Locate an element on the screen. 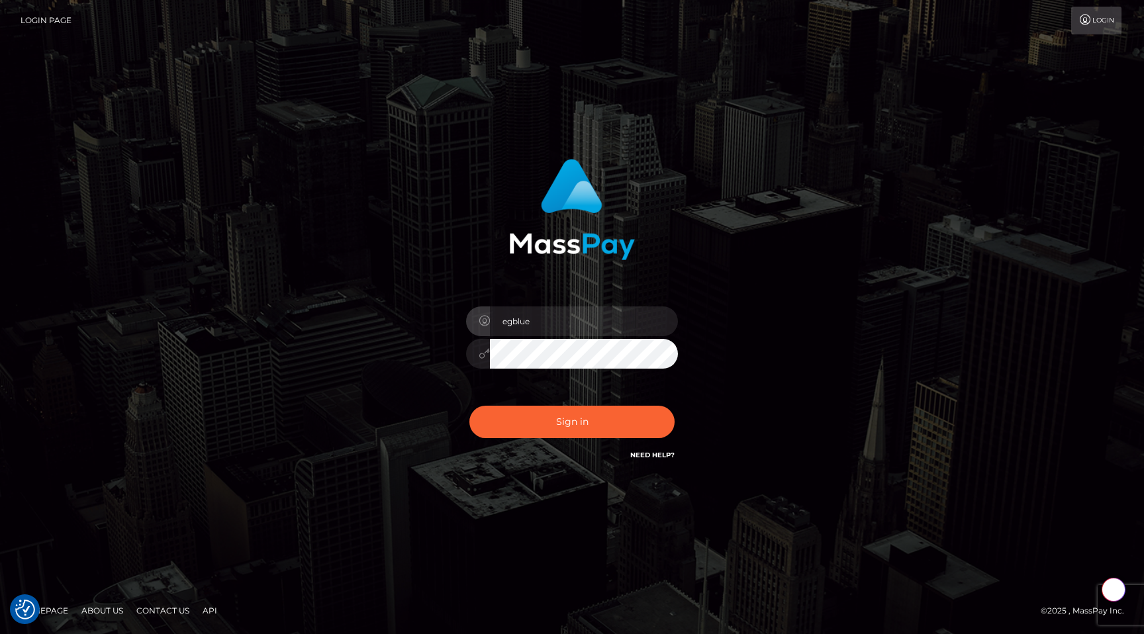 Image resolution: width=1144 pixels, height=634 pixels. button: Sign in is located at coordinates (572, 422).